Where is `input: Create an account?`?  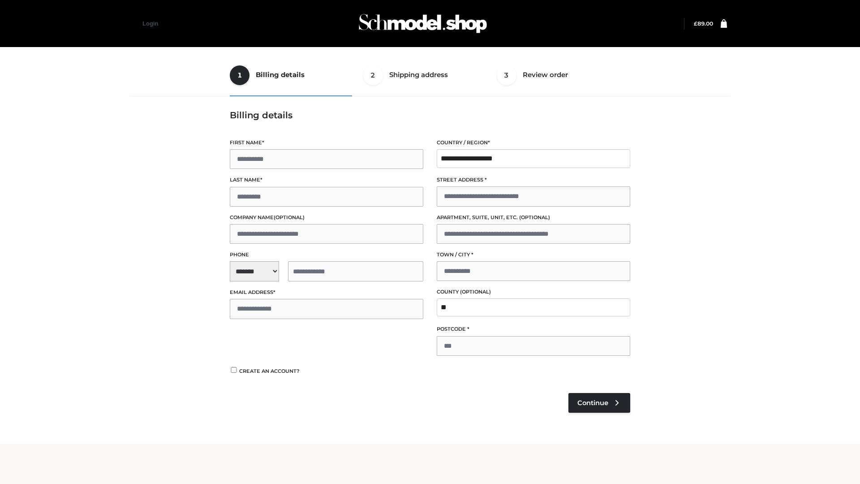 input: Create an account? is located at coordinates (234, 370).